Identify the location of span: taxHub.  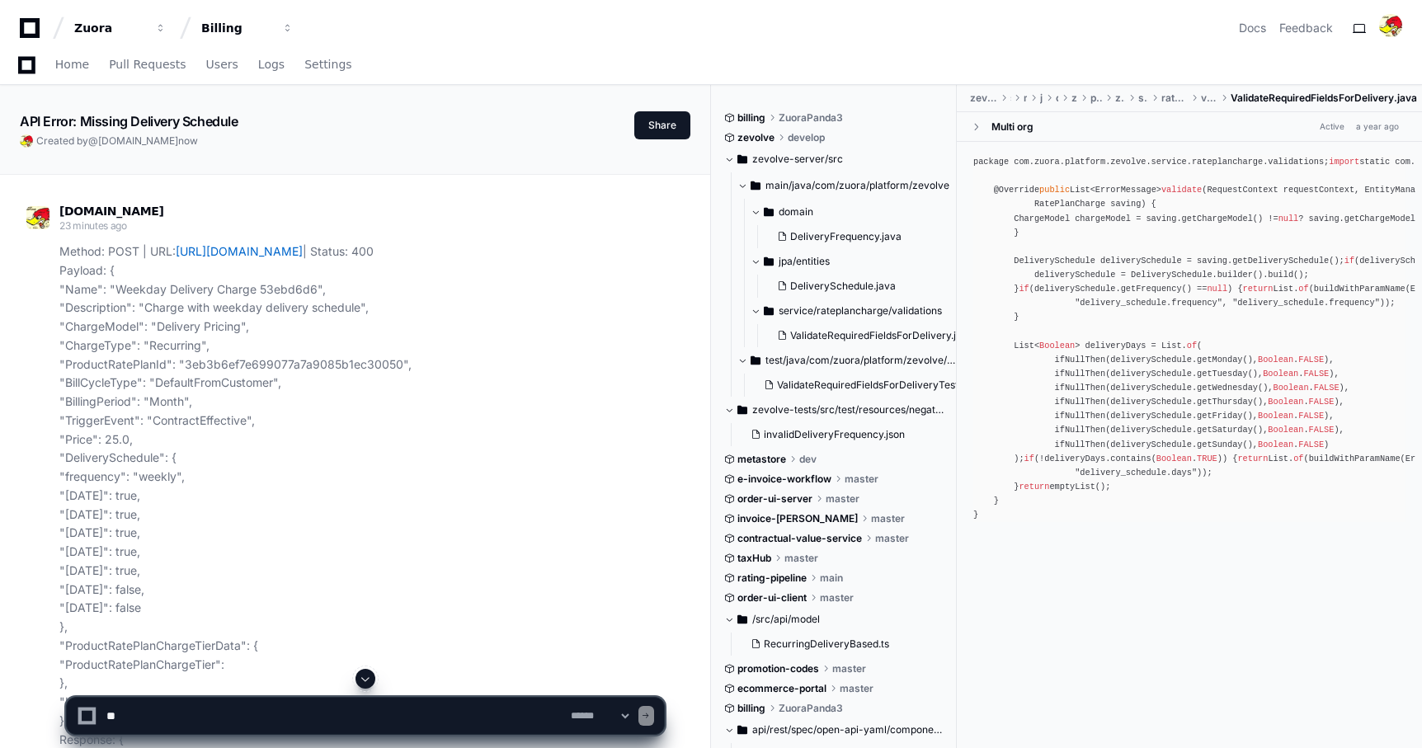
(754, 558).